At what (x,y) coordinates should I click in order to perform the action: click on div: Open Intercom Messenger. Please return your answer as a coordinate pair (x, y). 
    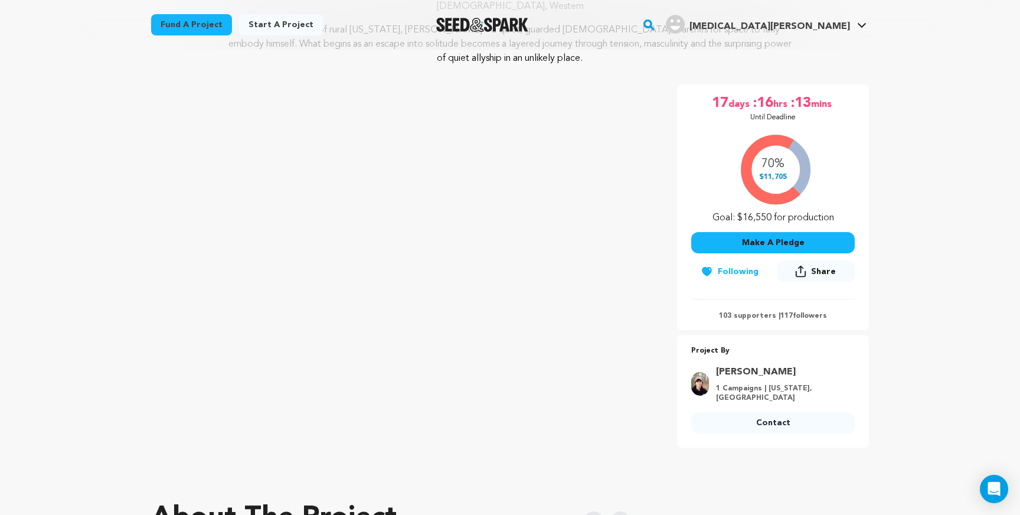
    Looking at the image, I should click on (994, 489).